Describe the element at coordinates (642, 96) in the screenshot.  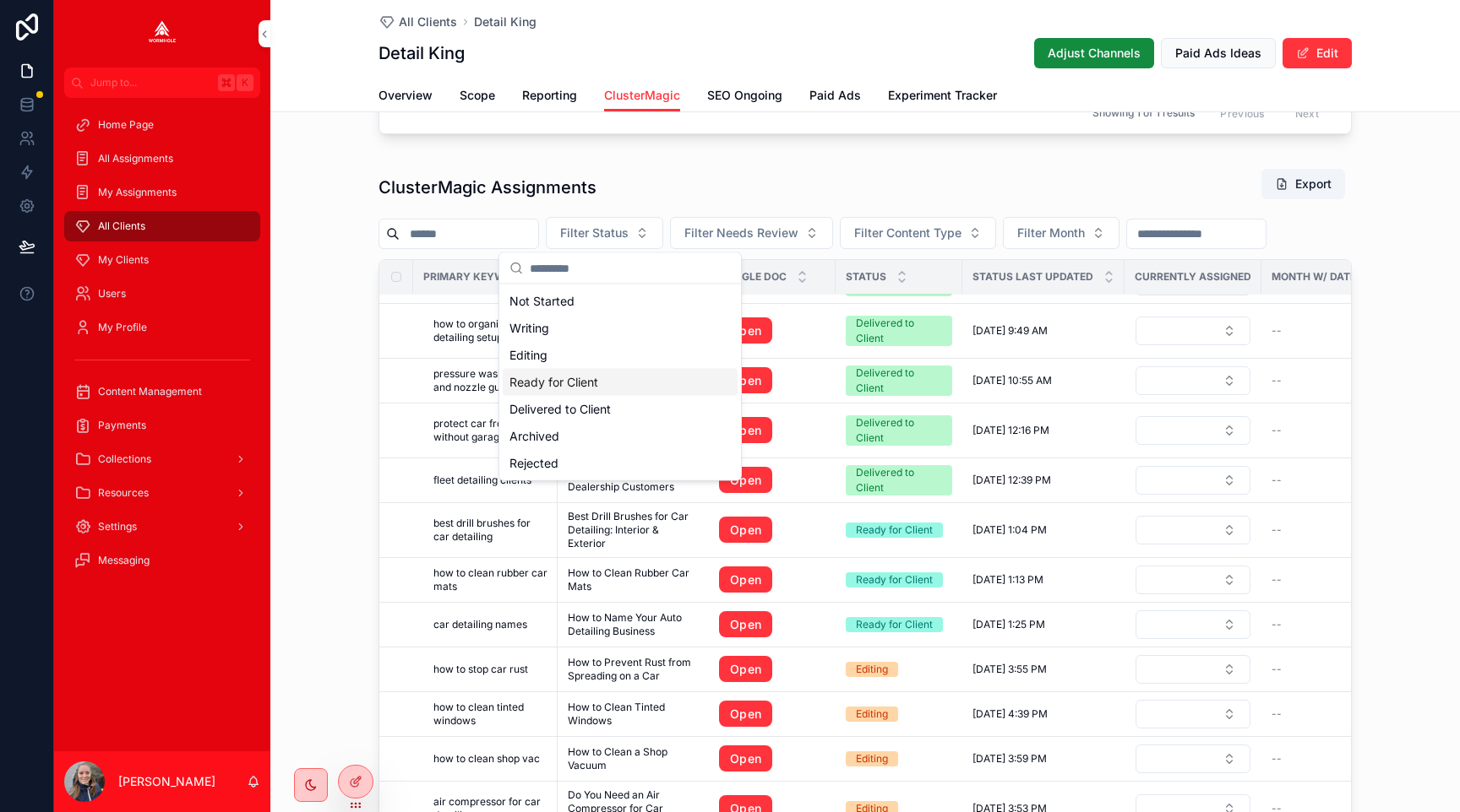
I see `a: ClusterMagic` at that location.